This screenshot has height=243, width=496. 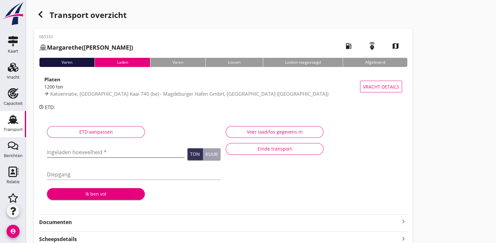 What do you see at coordinates (58, 239) in the screenshot?
I see `strong: Scheepsdetails` at bounding box center [58, 239].